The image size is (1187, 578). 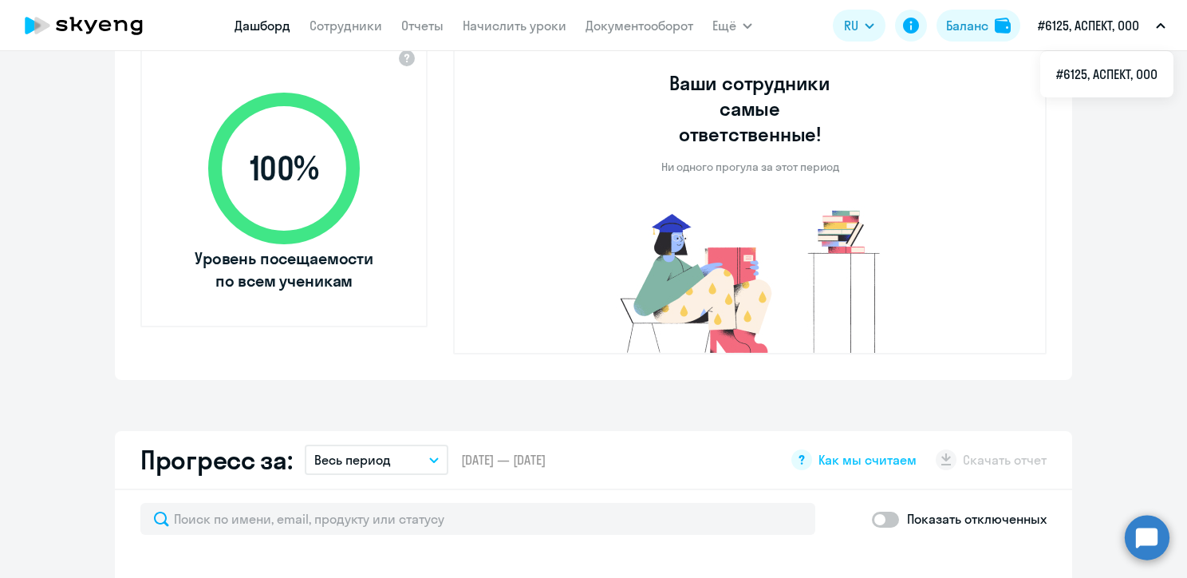 What do you see at coordinates (750, 279) in the screenshot?
I see `img: no-truants` at bounding box center [750, 279].